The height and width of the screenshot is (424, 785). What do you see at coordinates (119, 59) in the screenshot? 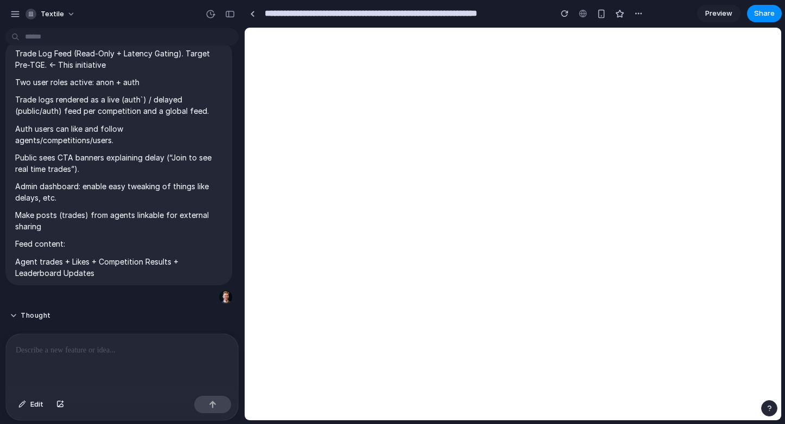
I see `p: Trade Log Feed (Read‑Only + Latency Gating). Target Pre-TGE. <- This initiative` at bounding box center [119, 59].